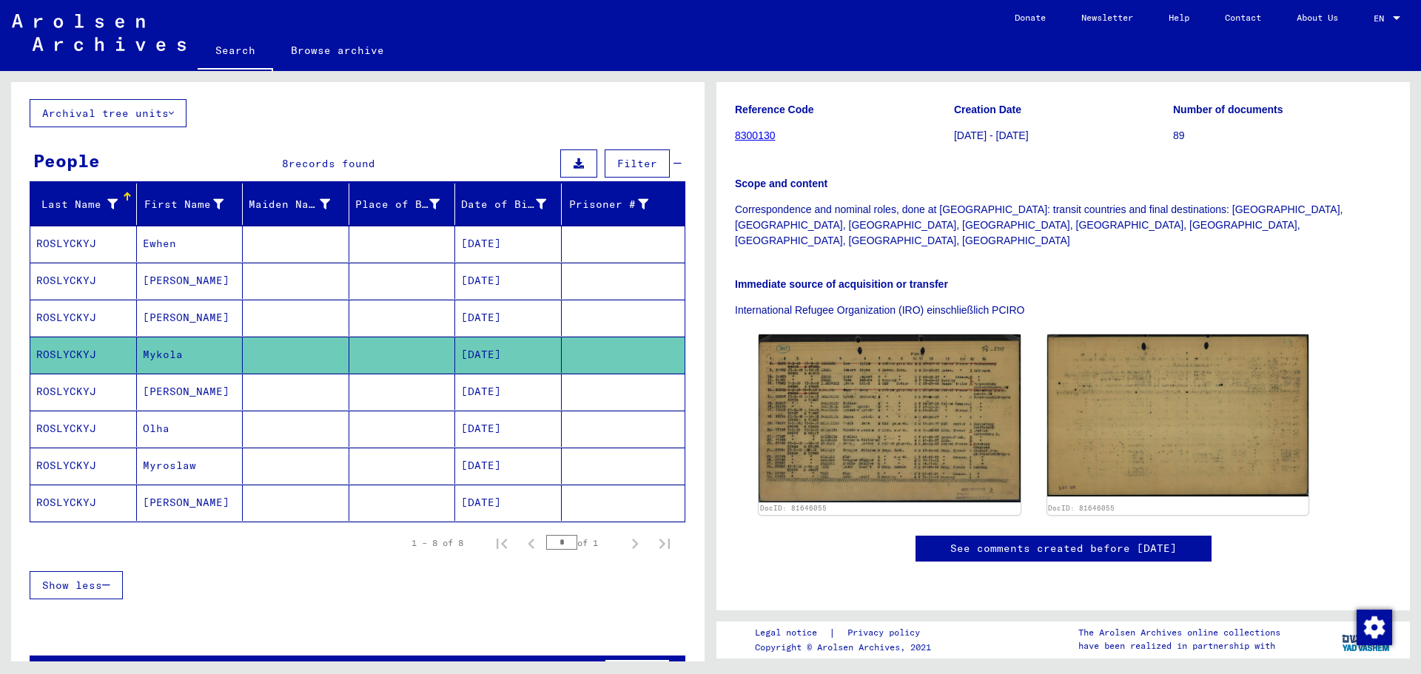 Image resolution: width=1421 pixels, height=674 pixels. Describe the element at coordinates (108, 113) in the screenshot. I see `button: Archival tree units` at that location.